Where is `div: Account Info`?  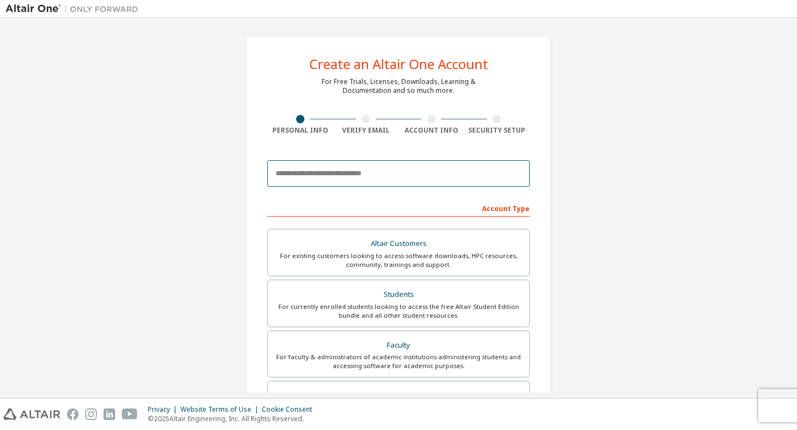 div: Account Info is located at coordinates (431, 131).